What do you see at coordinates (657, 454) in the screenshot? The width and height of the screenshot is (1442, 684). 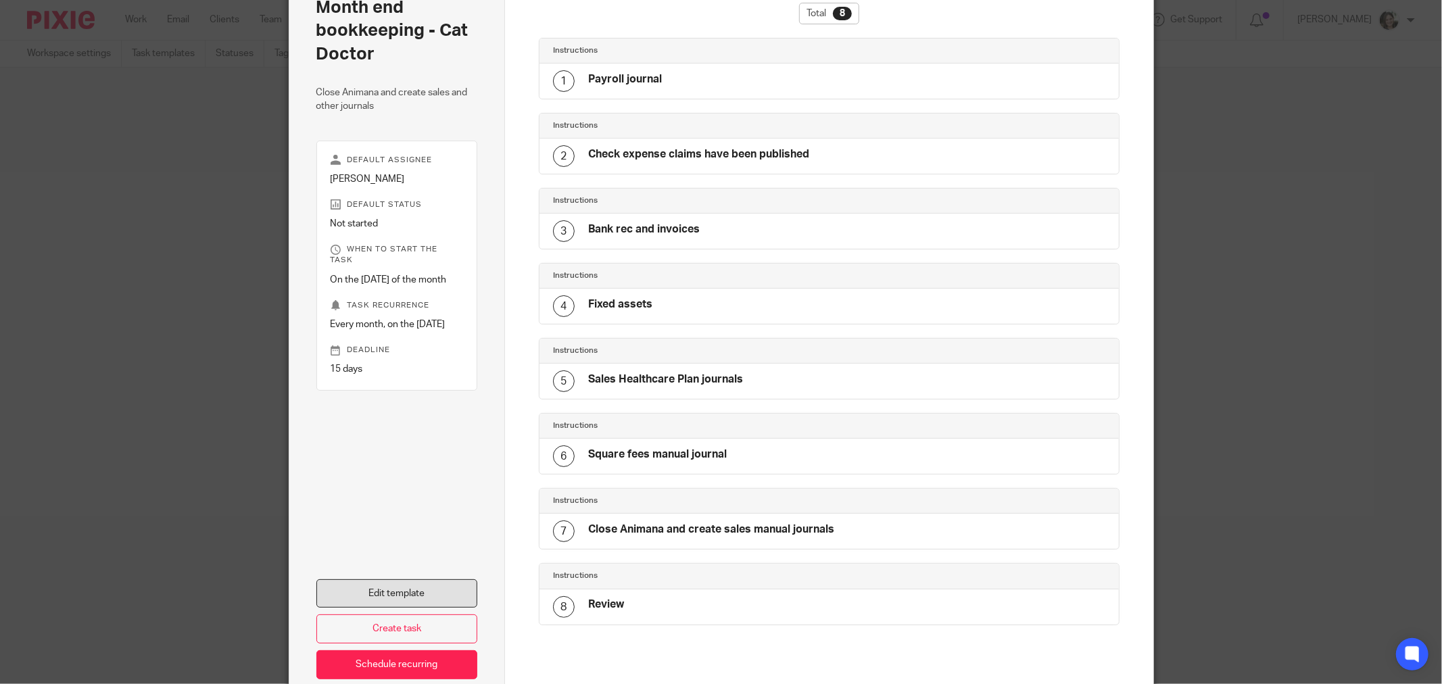 I see `h4: Square fees manual journal` at bounding box center [657, 454].